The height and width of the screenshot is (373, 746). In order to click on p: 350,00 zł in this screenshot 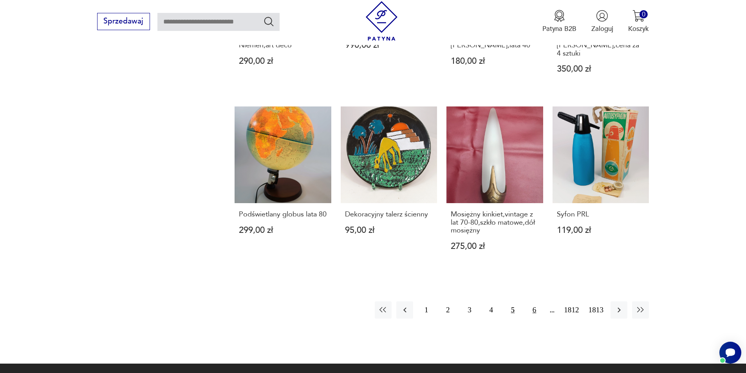, I will do `click(601, 69)`.